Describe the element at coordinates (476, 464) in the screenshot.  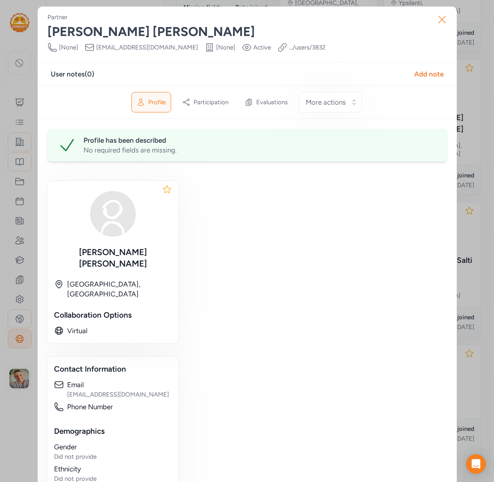
I see `div: Open Intercom Messenger` at that location.